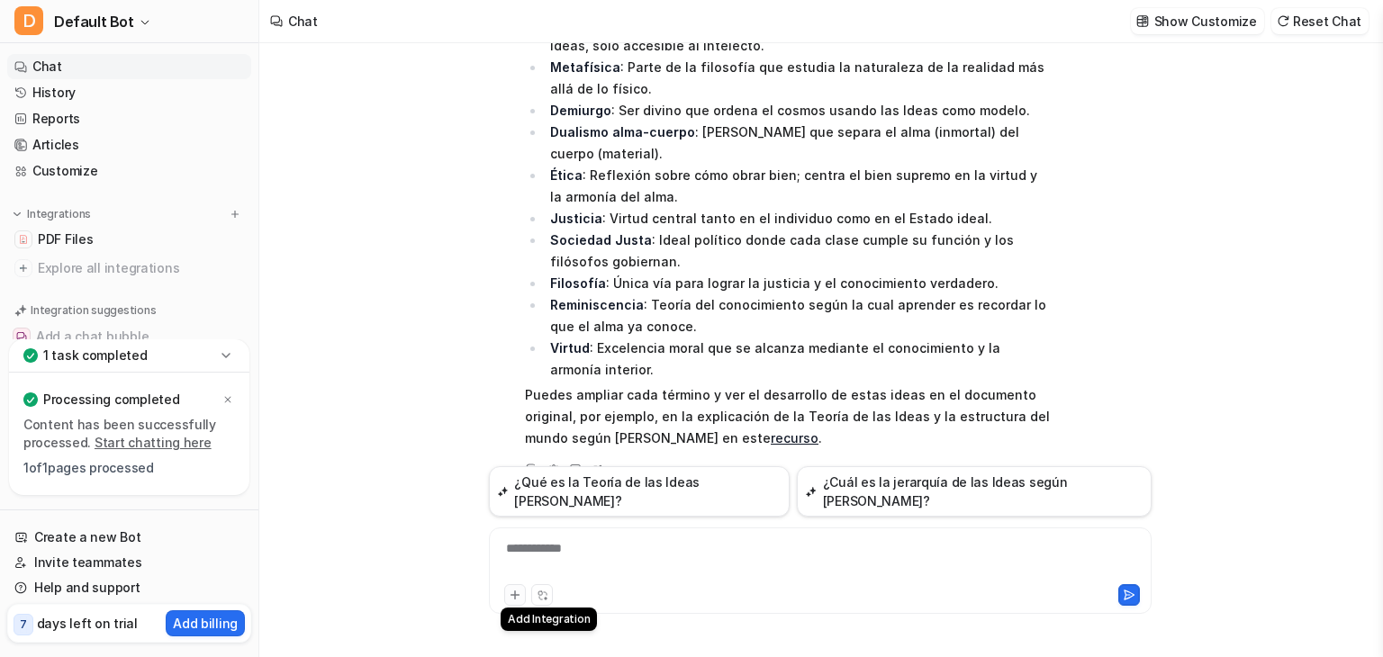 This screenshot has width=1383, height=657. What do you see at coordinates (205, 623) in the screenshot?
I see `p: Add billing` at bounding box center [205, 623].